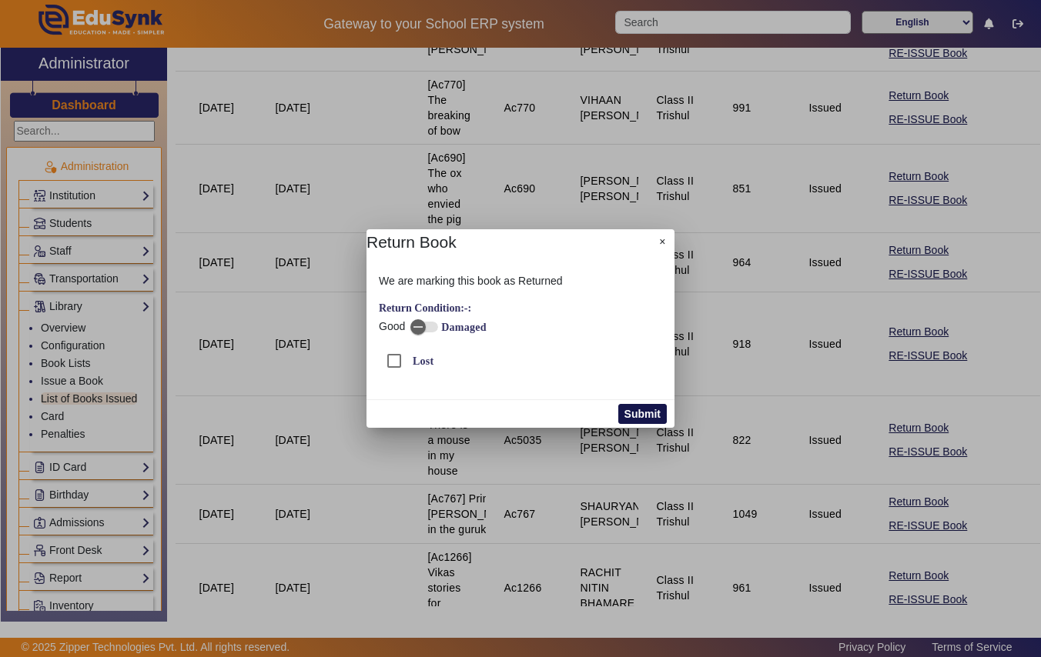  What do you see at coordinates (520, 281) in the screenshot?
I see `p: We are marking this book as Returned` at bounding box center [520, 281].